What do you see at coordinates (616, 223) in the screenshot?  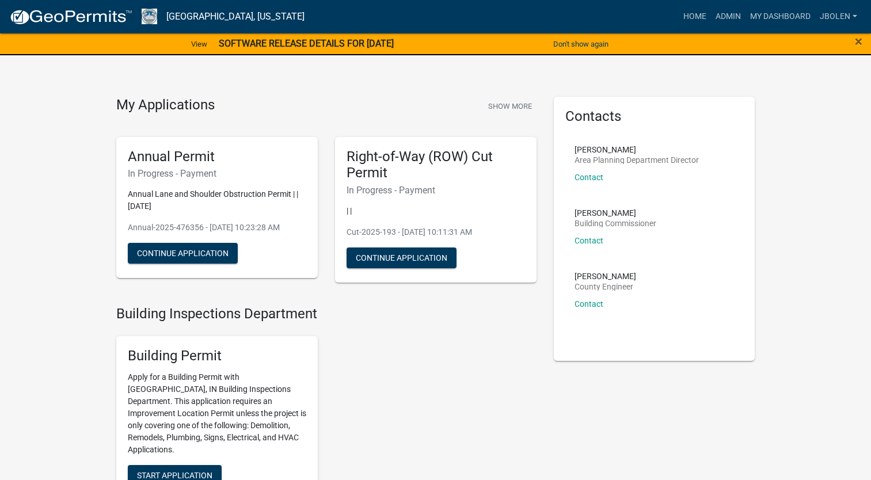 I see `p: Building Commissioner` at bounding box center [616, 223].